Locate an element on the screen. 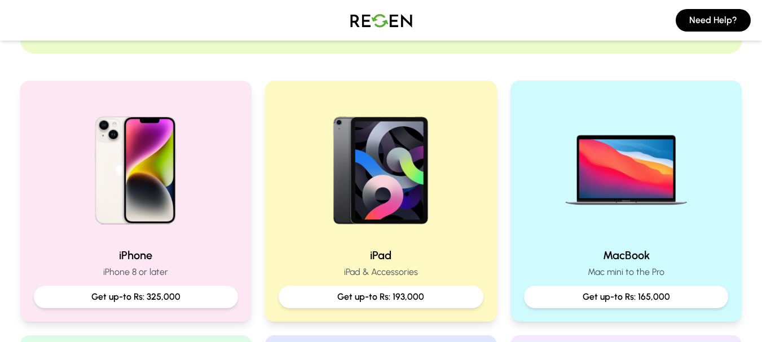  p: Get up-to Rs: 325,000 is located at coordinates (136, 297).